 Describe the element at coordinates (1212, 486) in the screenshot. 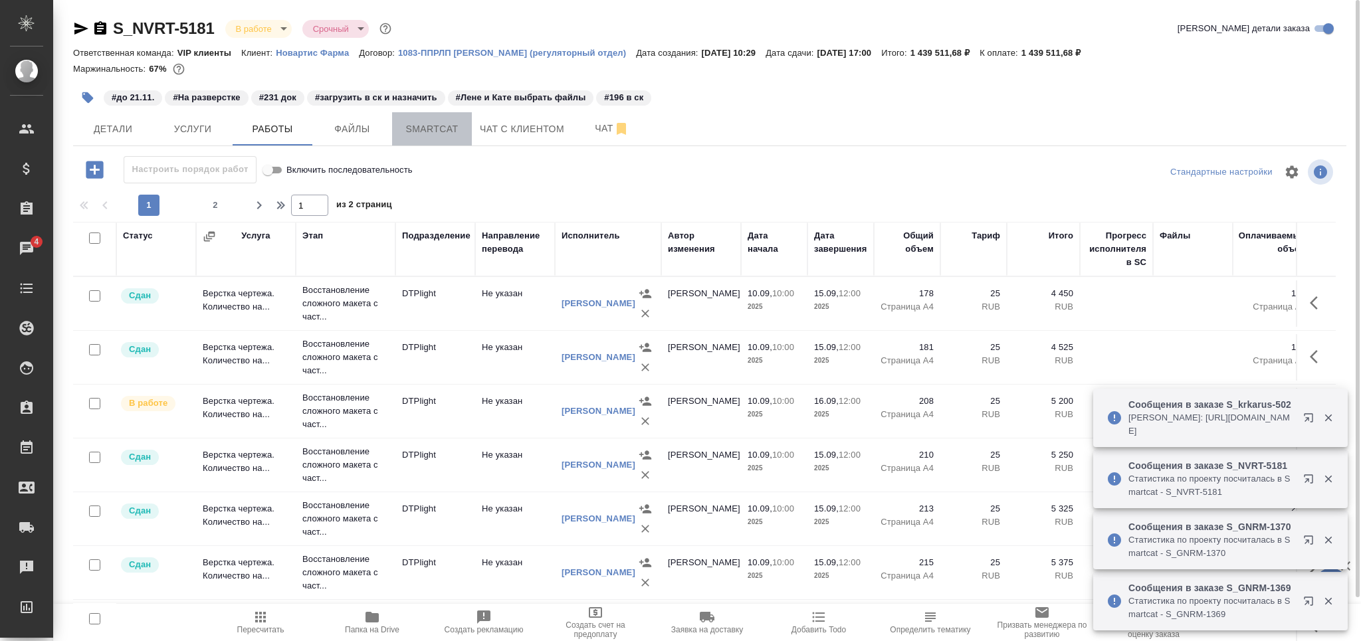

I see `p: Cтатистика по проекту посчиталась в Smartcat - S_NVRT-5181` at that location.